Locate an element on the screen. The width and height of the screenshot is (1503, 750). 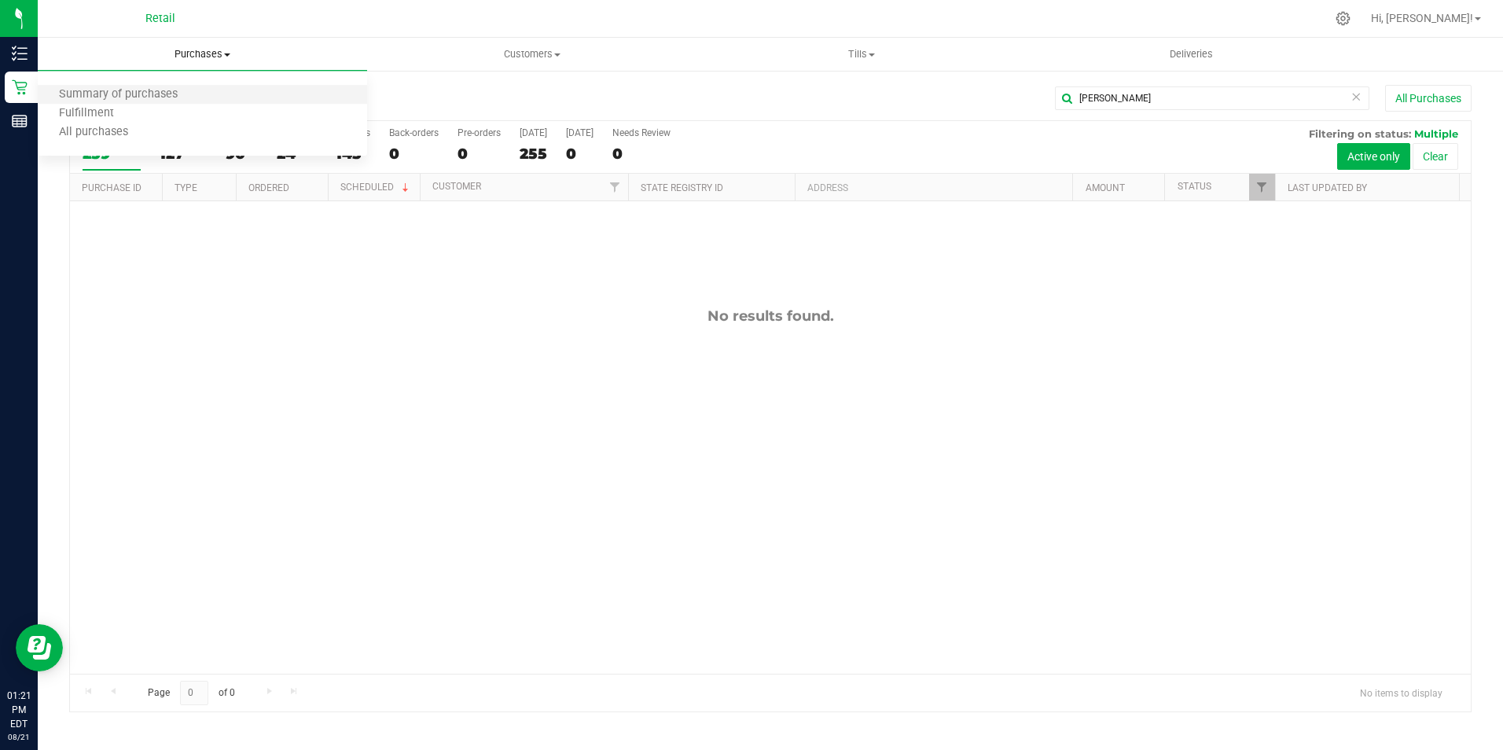
span: Fulfillment is located at coordinates (86, 113).